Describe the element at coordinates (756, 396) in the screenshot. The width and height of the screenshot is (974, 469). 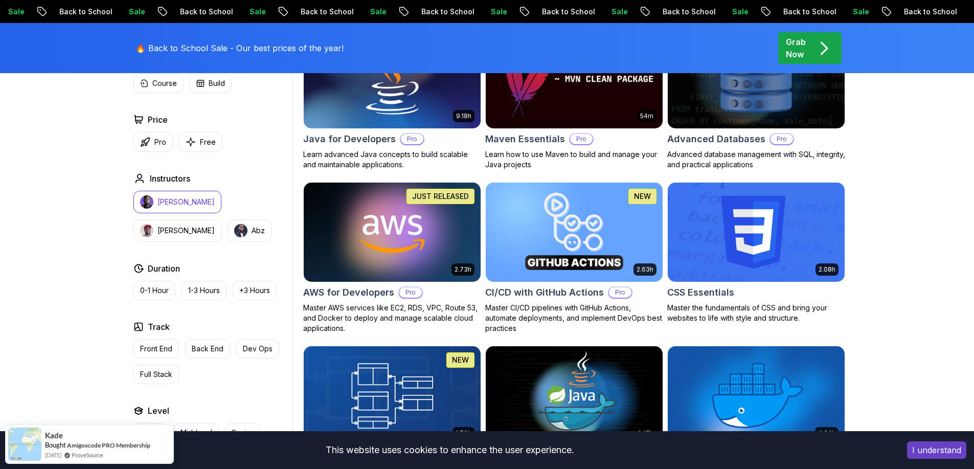
I see `img: Docker For Professionals card` at that location.